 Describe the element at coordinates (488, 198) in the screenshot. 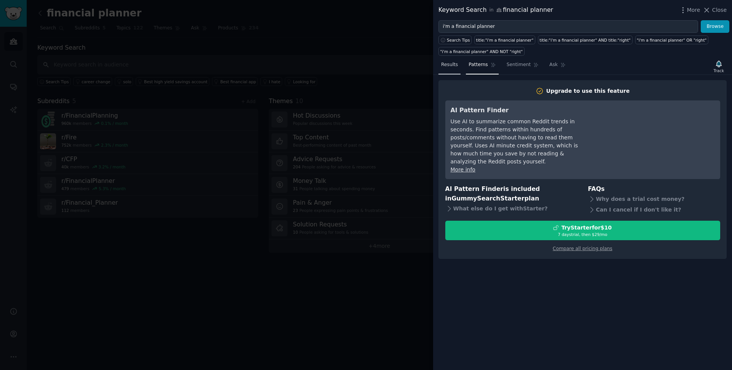

I see `span: GummySearch Starter` at that location.